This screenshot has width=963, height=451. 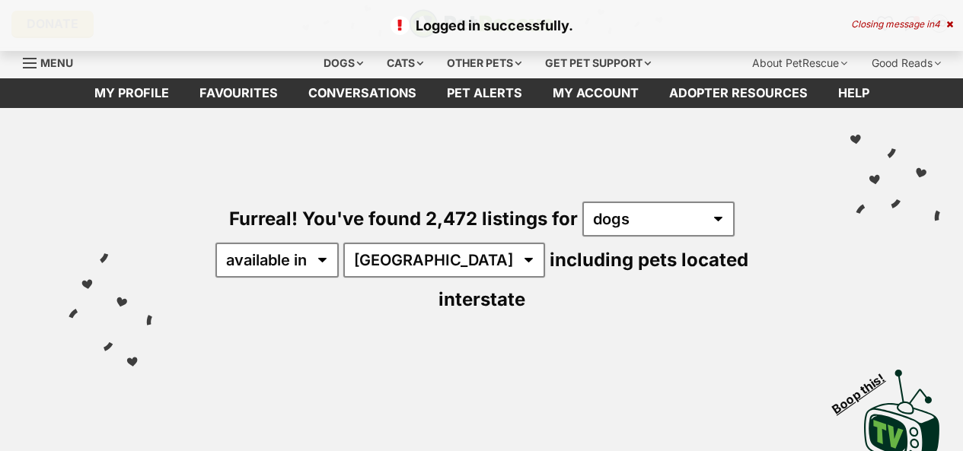 What do you see at coordinates (403, 218) in the screenshot?
I see `span: Furreal! You've found 2,472 listings for` at bounding box center [403, 218].